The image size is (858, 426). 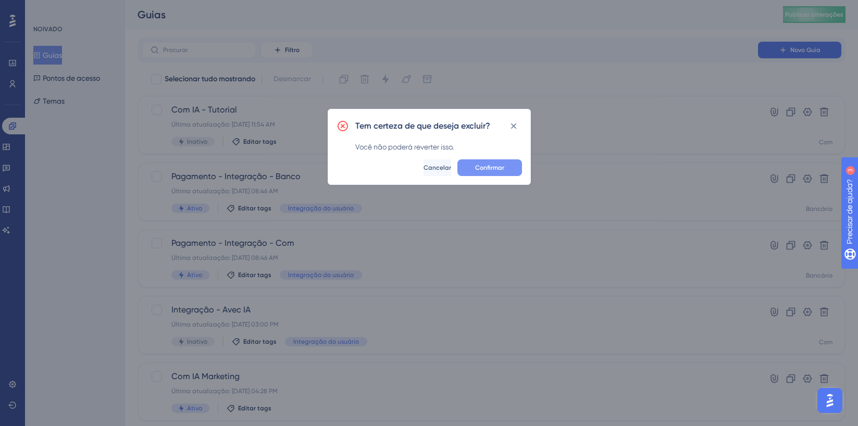 What do you see at coordinates (404, 147) in the screenshot?
I see `font: Você não poderá reverter isso.` at bounding box center [404, 147].